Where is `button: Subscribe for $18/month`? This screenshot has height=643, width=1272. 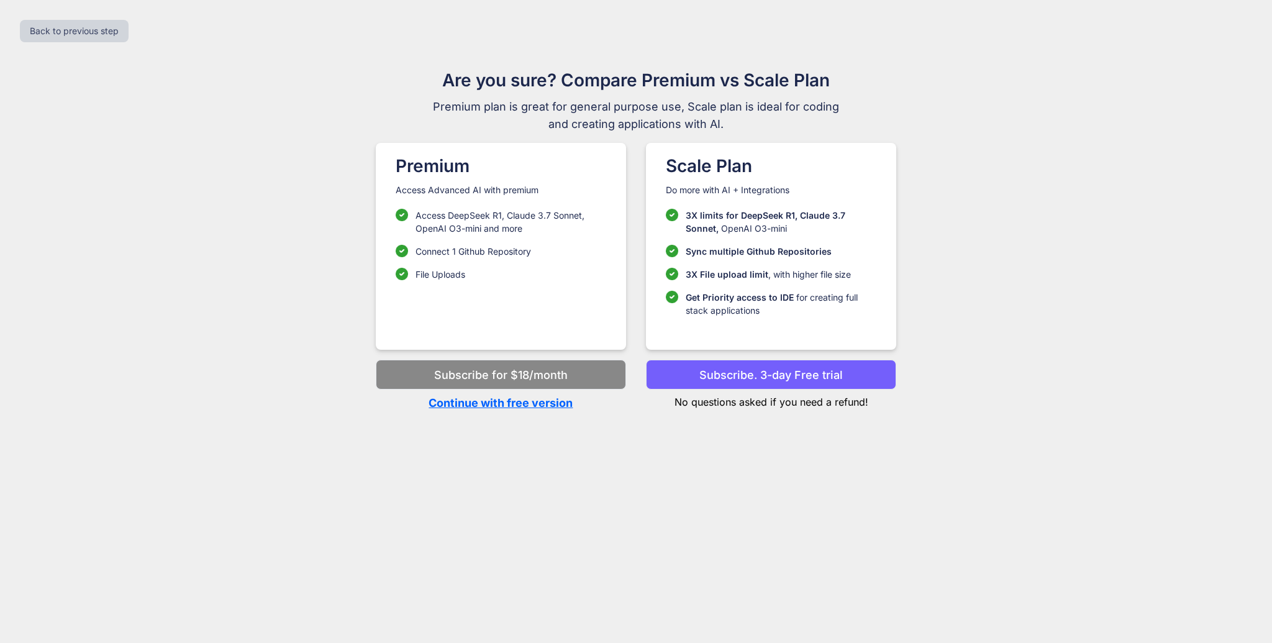
button: Subscribe for $18/month is located at coordinates (500, 374).